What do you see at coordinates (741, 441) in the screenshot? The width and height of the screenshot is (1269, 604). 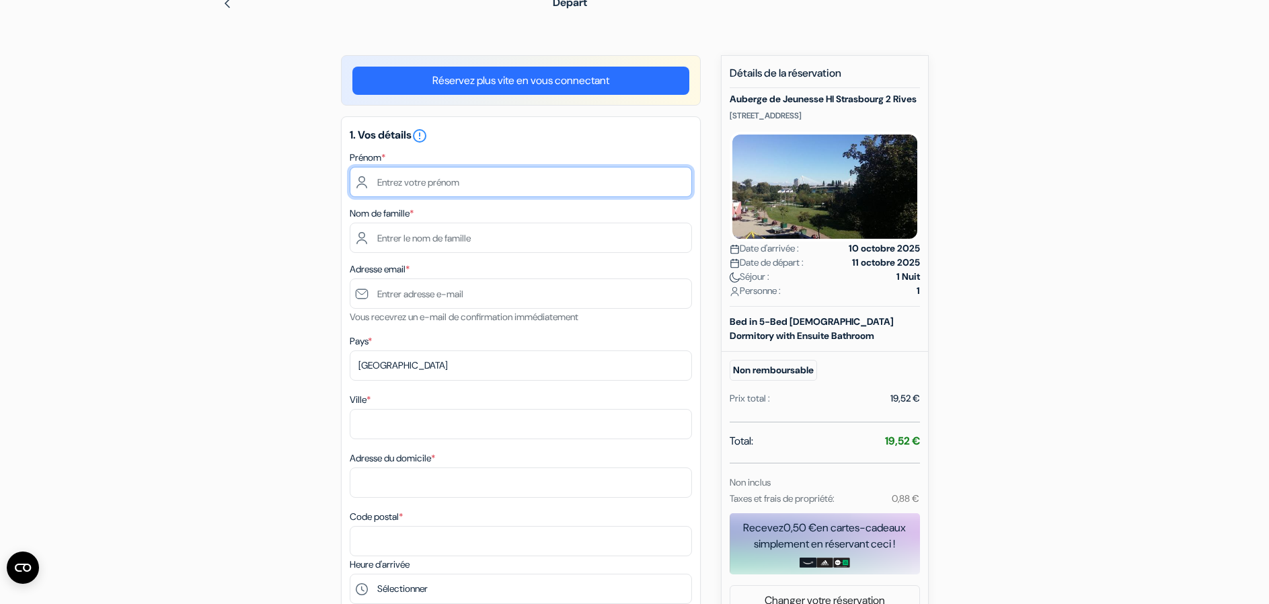 I see `span: Total:` at bounding box center [741, 441].